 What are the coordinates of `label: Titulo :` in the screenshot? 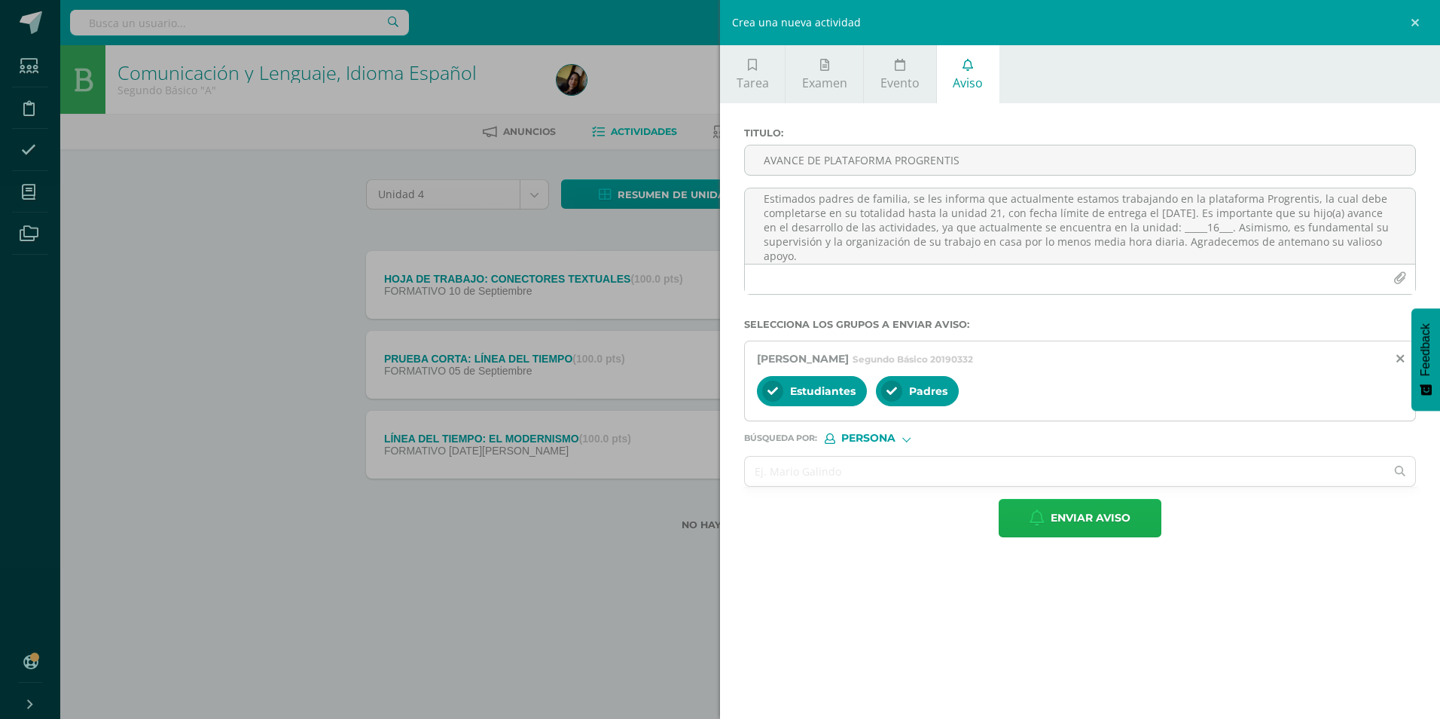 It's located at (1080, 133).